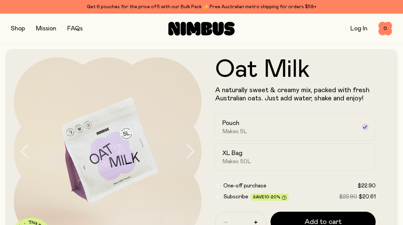 The image size is (403, 225). I want to click on span: Makes 50L, so click(237, 162).